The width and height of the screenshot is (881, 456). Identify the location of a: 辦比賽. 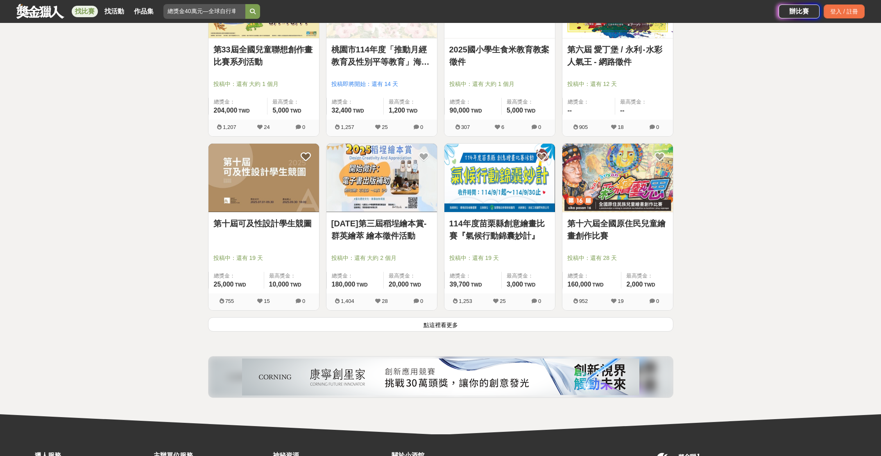
(799, 11).